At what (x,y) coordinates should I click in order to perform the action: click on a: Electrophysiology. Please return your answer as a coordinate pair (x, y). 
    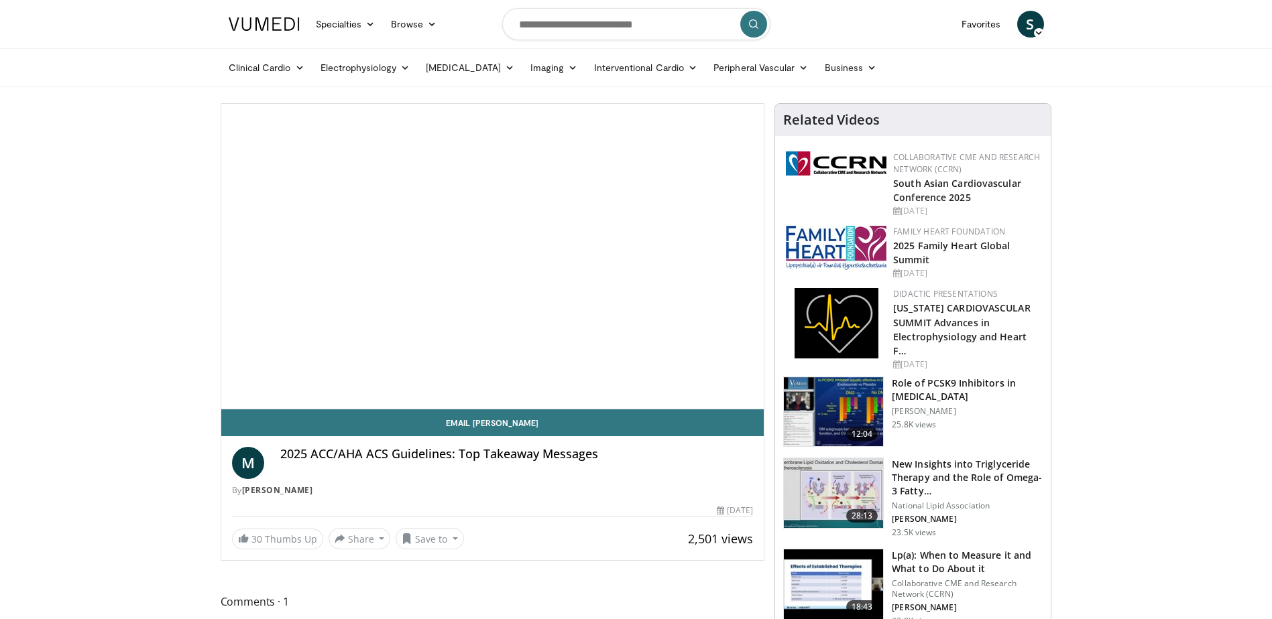
    Looking at the image, I should click on (365, 68).